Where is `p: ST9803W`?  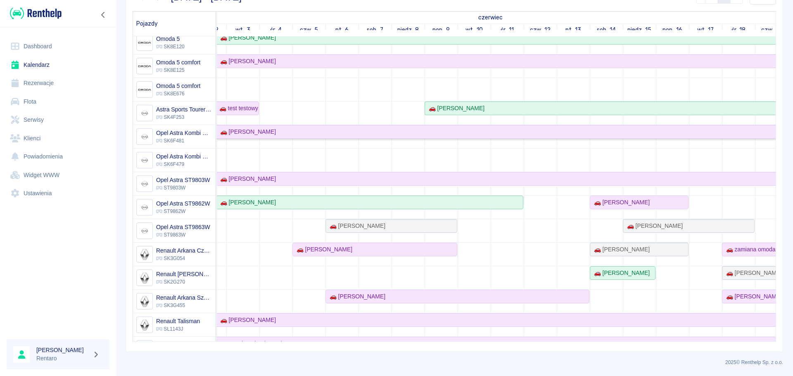
p: ST9803W is located at coordinates (183, 188).